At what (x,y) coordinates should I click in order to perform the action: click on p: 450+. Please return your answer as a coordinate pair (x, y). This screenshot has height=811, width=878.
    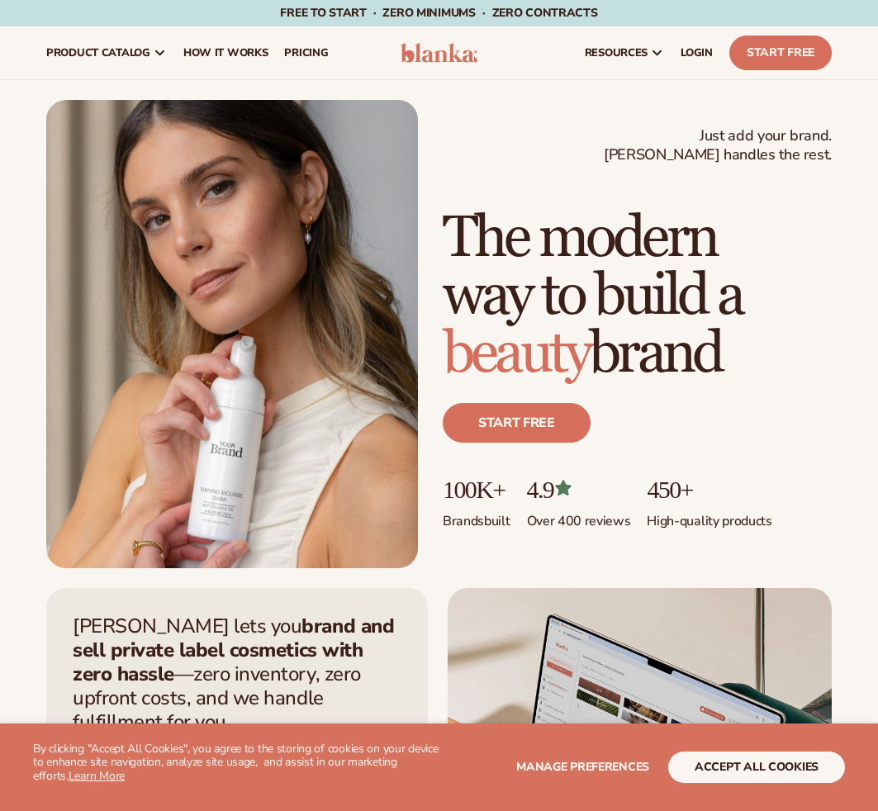
    Looking at the image, I should click on (709, 489).